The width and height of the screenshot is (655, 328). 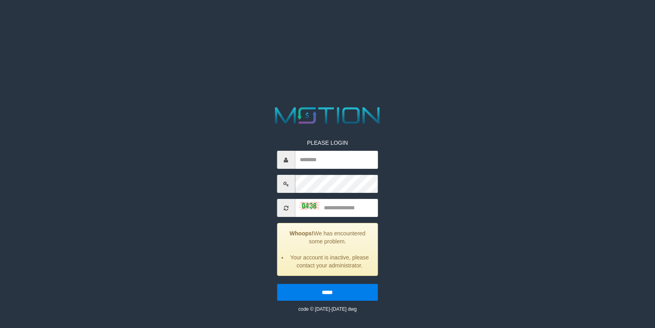 What do you see at coordinates (327, 250) in the screenshot?
I see `div: We has encountered some problem.` at bounding box center [327, 250].